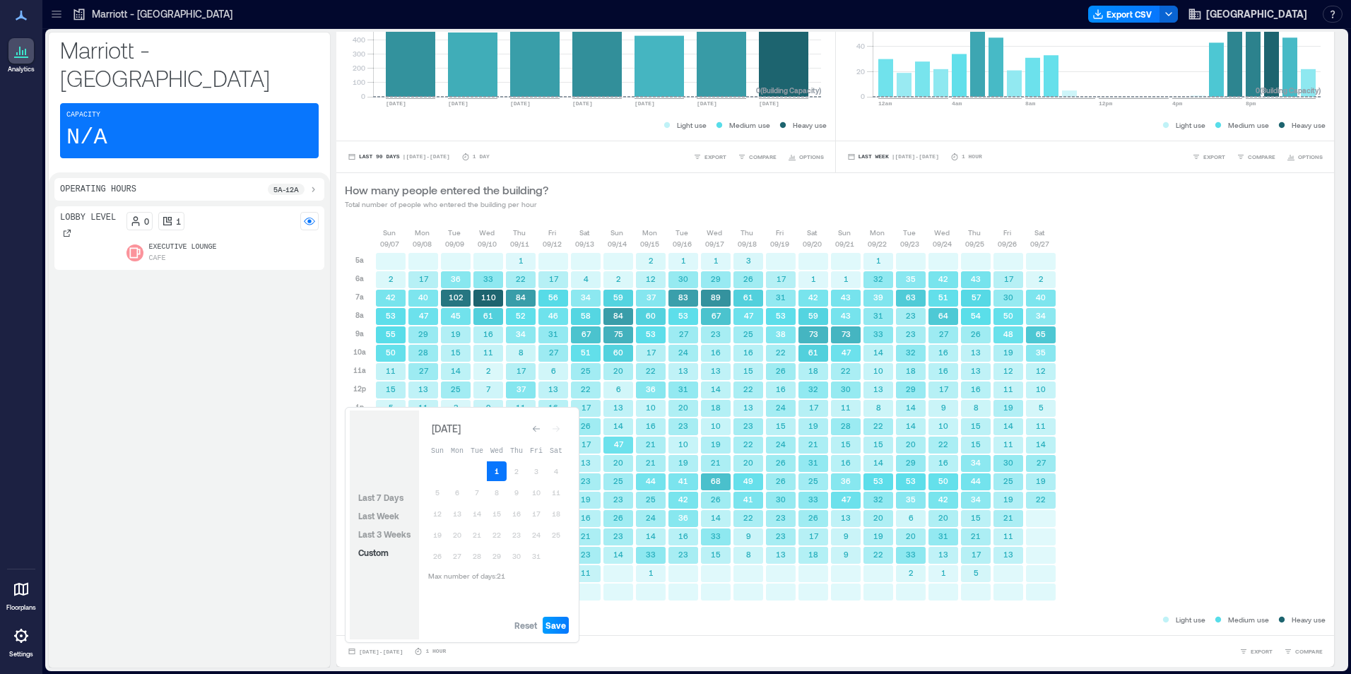  I want to click on text: 53, so click(651, 334).